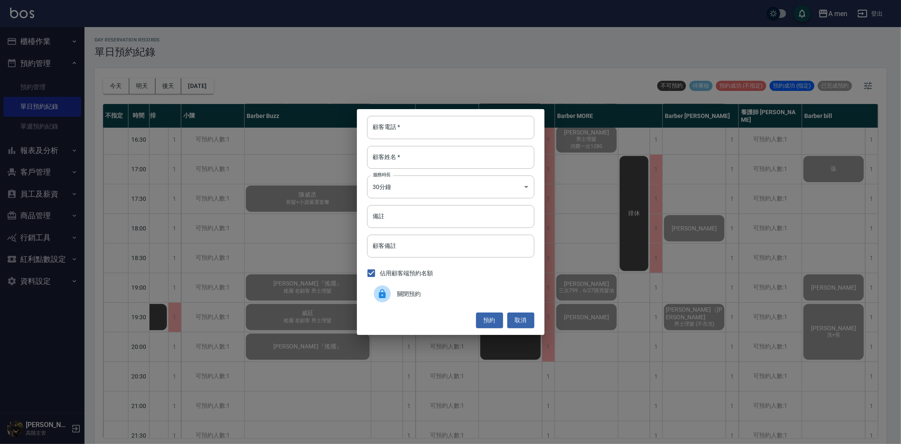 The height and width of the screenshot is (444, 901). I want to click on span: 關閉預約, so click(463, 294).